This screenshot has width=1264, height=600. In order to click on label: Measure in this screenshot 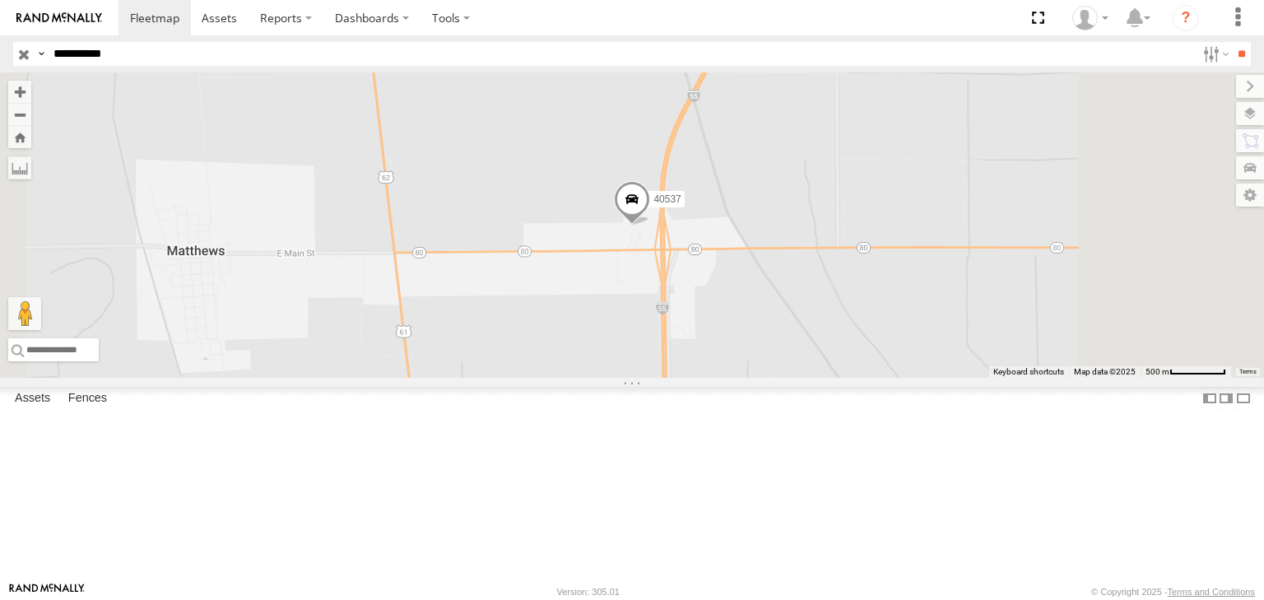, I will do `click(20, 168)`.